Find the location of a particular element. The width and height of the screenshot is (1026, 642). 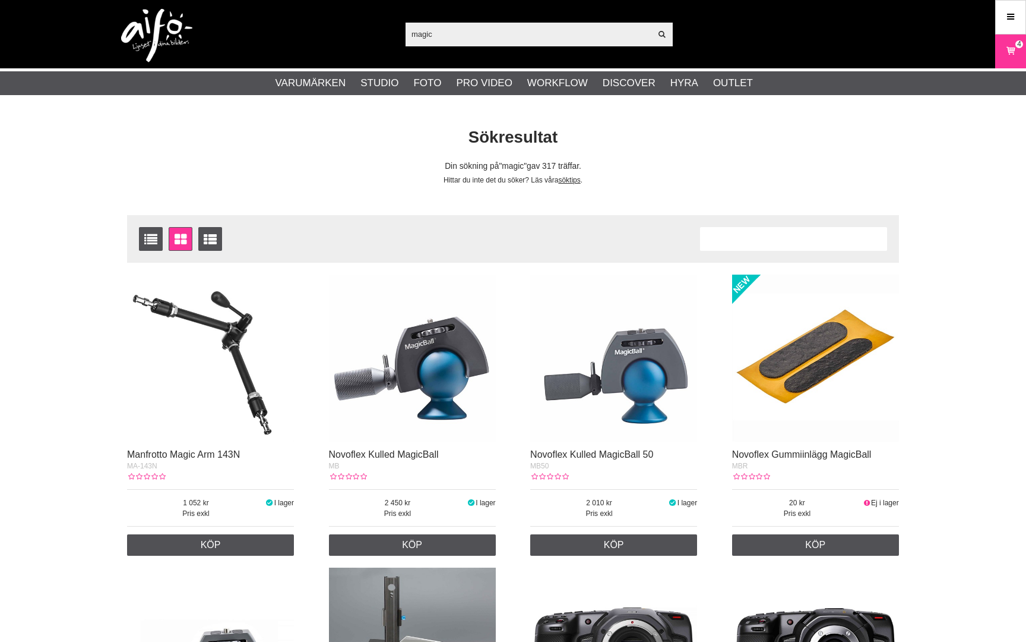

a: Discover is located at coordinates (629, 83).